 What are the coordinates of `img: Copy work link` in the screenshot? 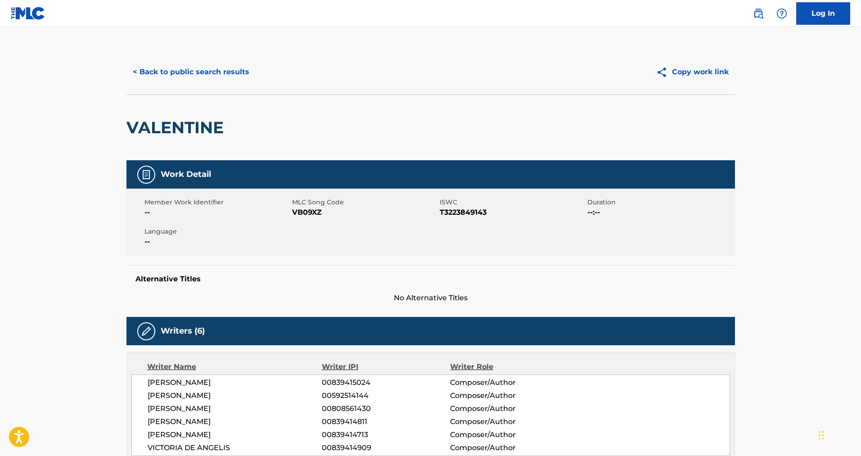 It's located at (664, 72).